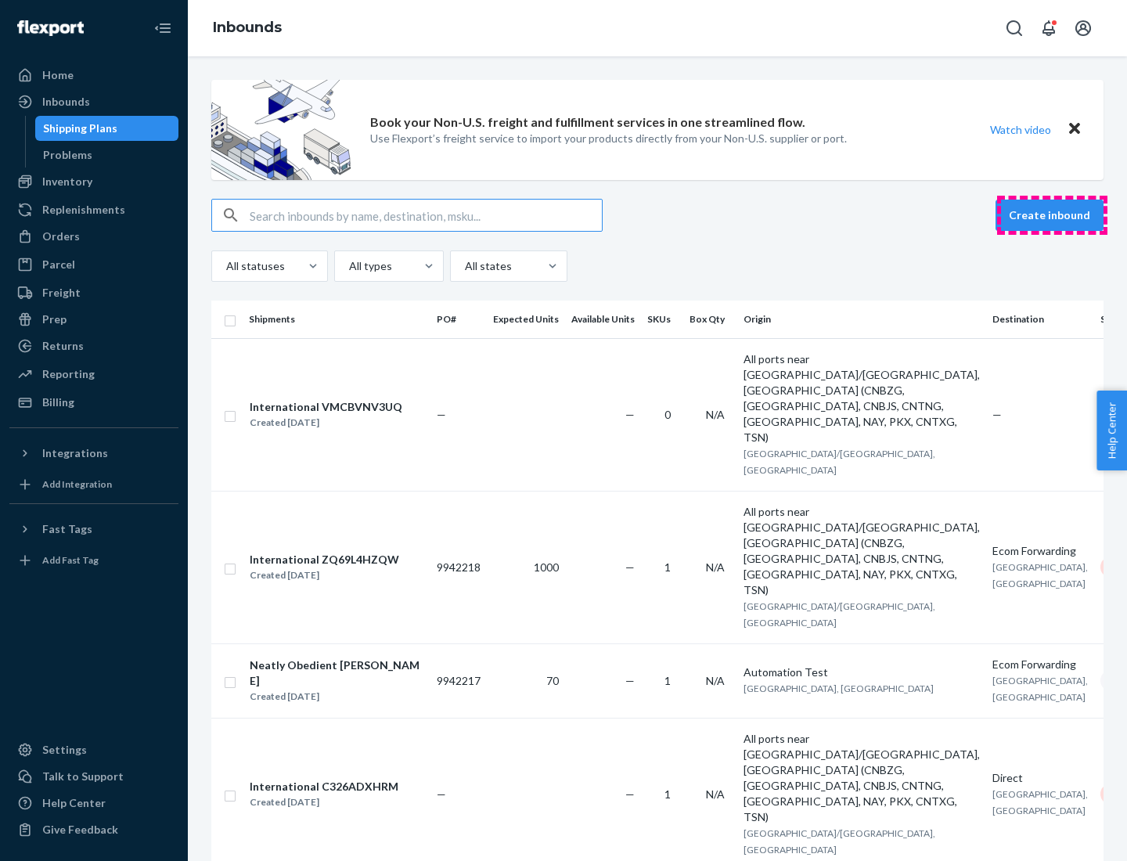 The height and width of the screenshot is (861, 1127). Describe the element at coordinates (61, 293) in the screenshot. I see `div: Freight` at that location.